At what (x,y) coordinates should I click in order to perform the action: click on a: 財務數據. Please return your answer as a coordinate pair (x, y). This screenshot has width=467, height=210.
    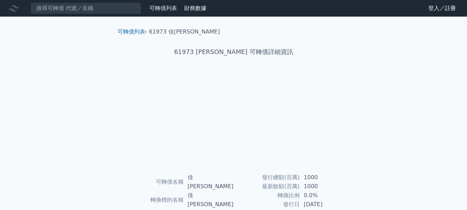
    Looking at the image, I should click on (195, 8).